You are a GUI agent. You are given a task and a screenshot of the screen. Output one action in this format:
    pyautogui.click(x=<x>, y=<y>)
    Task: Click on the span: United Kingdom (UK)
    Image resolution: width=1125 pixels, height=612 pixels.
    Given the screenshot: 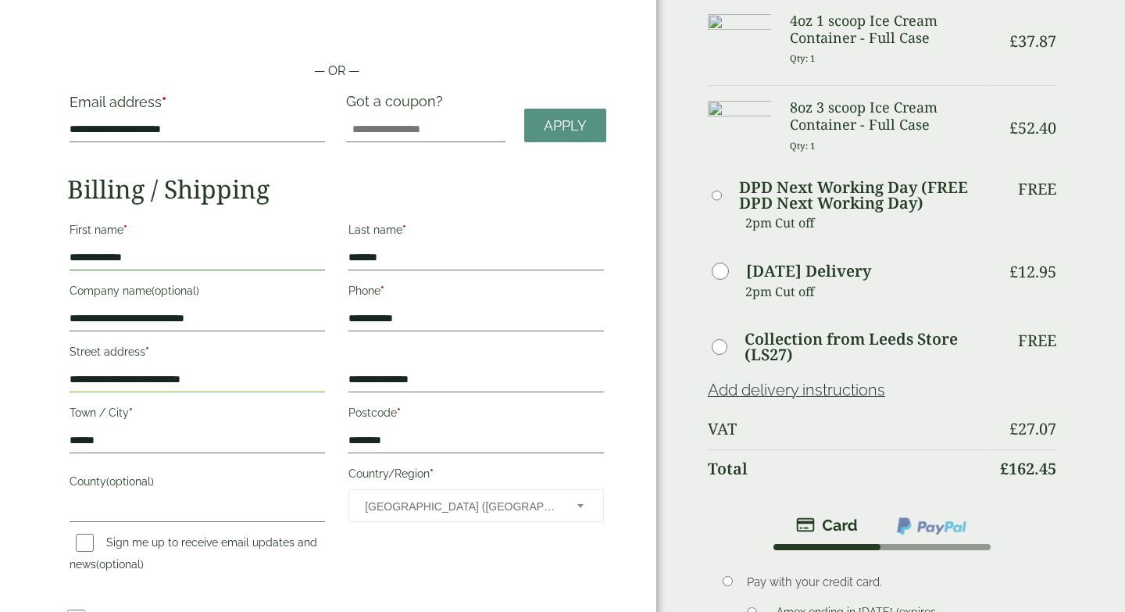 What is the action you would take?
    pyautogui.click(x=460, y=506)
    